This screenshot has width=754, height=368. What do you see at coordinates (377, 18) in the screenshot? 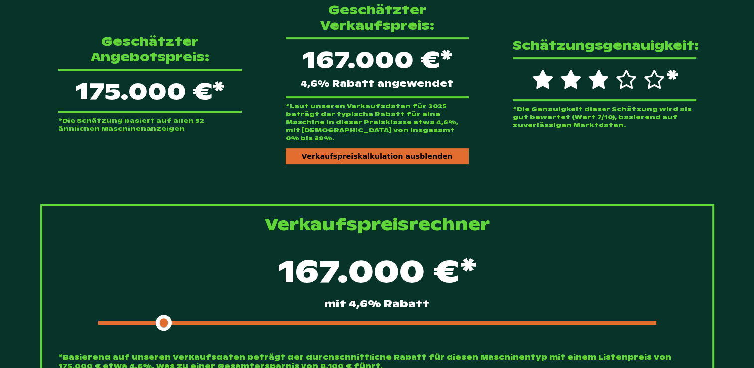
I see `p: Geschätzter Verkaufspreis:` at bounding box center [377, 18].